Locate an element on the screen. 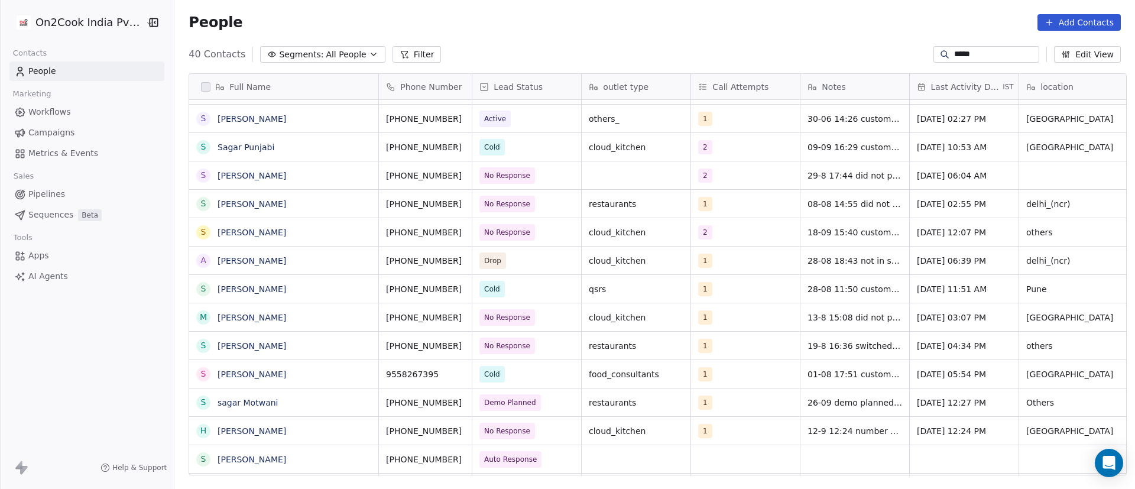  span: Demo Planned is located at coordinates (510, 403).